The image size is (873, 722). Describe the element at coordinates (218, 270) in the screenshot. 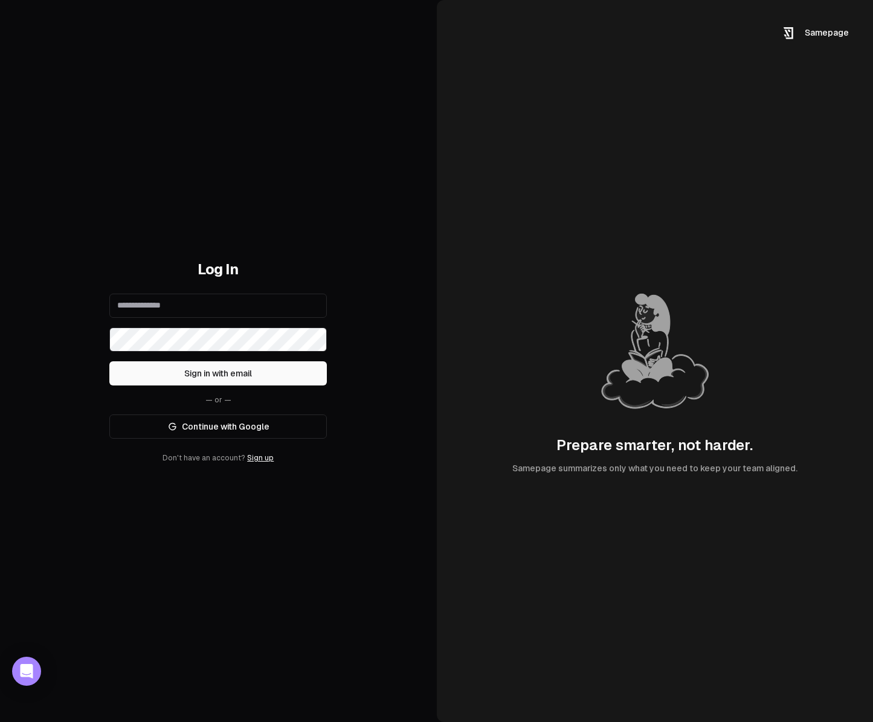

I see `h1: Log In` at that location.